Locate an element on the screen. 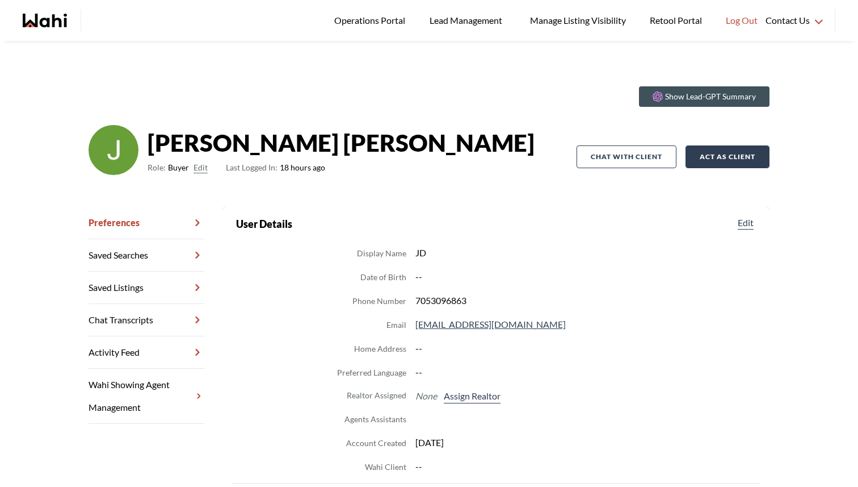 Image resolution: width=858 pixels, height=487 pixels. span: Operations Portal is located at coordinates (372, 20).